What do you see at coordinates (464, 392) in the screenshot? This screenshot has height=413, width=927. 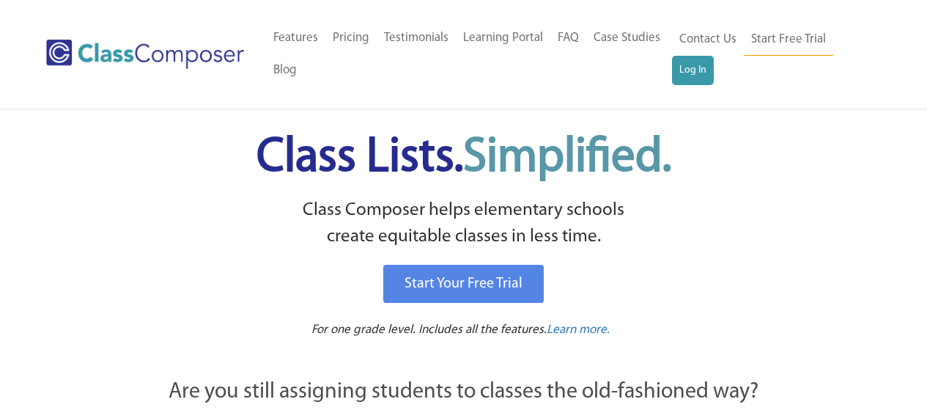 I see `p: Are you still assigning students to classes the old-fashioned way?` at bounding box center [464, 392].